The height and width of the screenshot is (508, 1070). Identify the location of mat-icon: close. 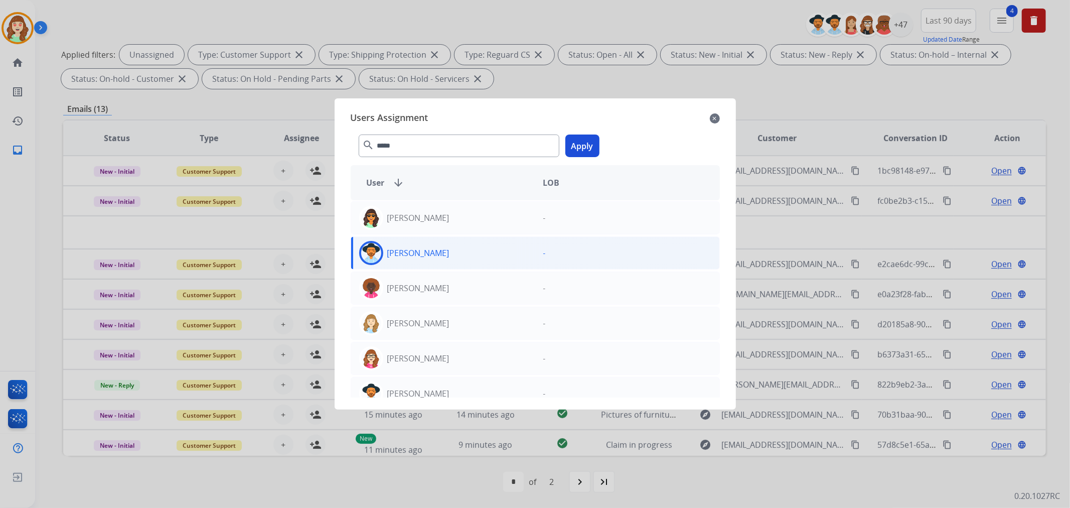
(715, 118).